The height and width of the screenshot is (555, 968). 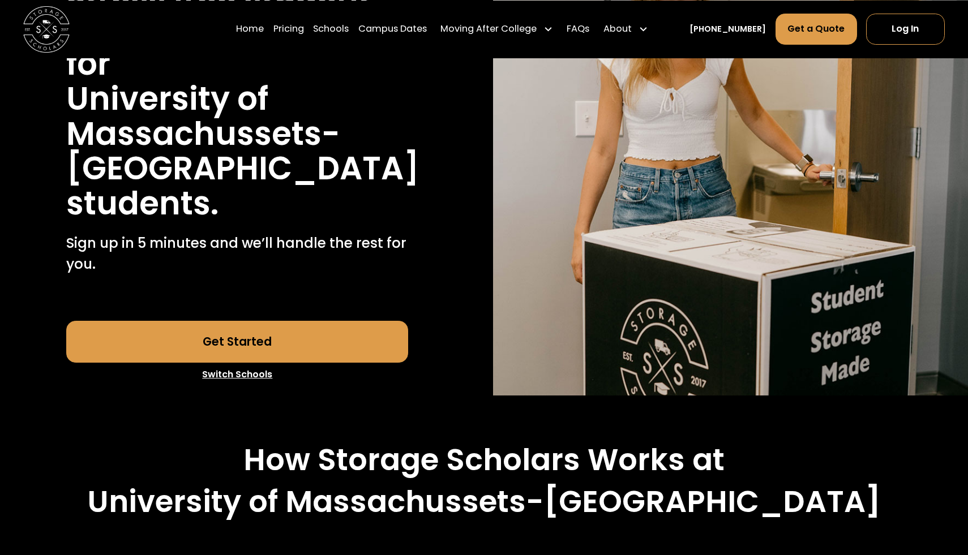 I want to click on a: Switch Schools, so click(x=237, y=375).